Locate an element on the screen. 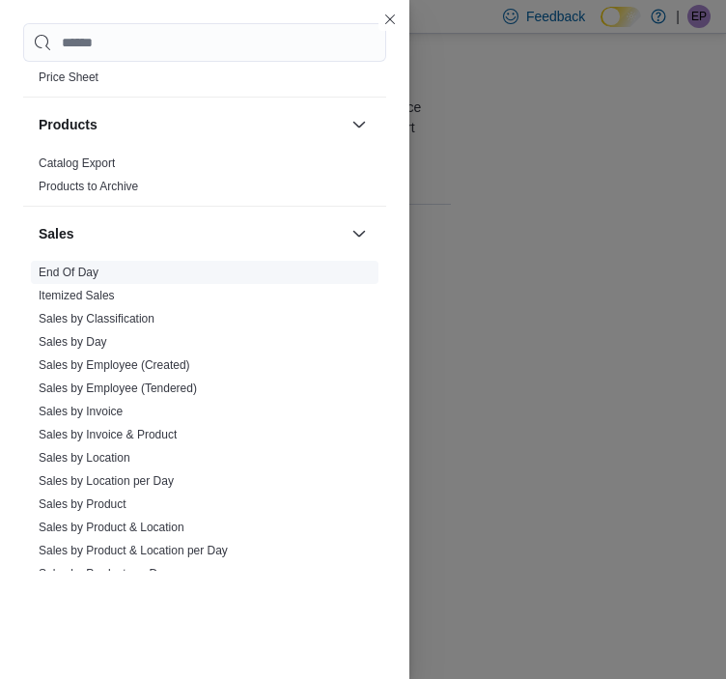  span: Sales by Invoice & Product is located at coordinates (107, 435).